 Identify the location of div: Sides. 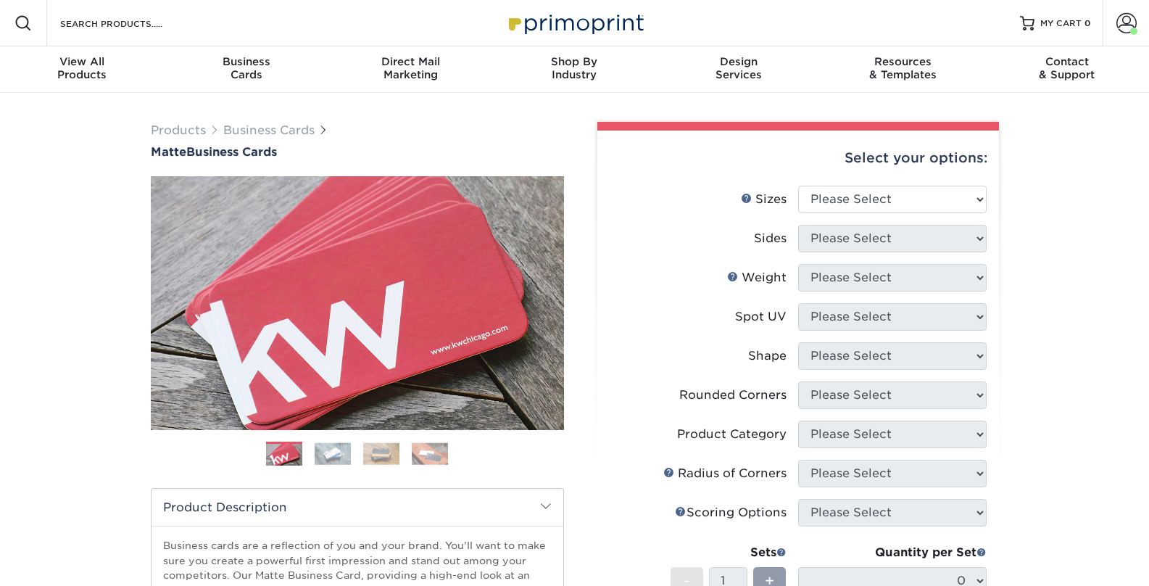
(770, 238).